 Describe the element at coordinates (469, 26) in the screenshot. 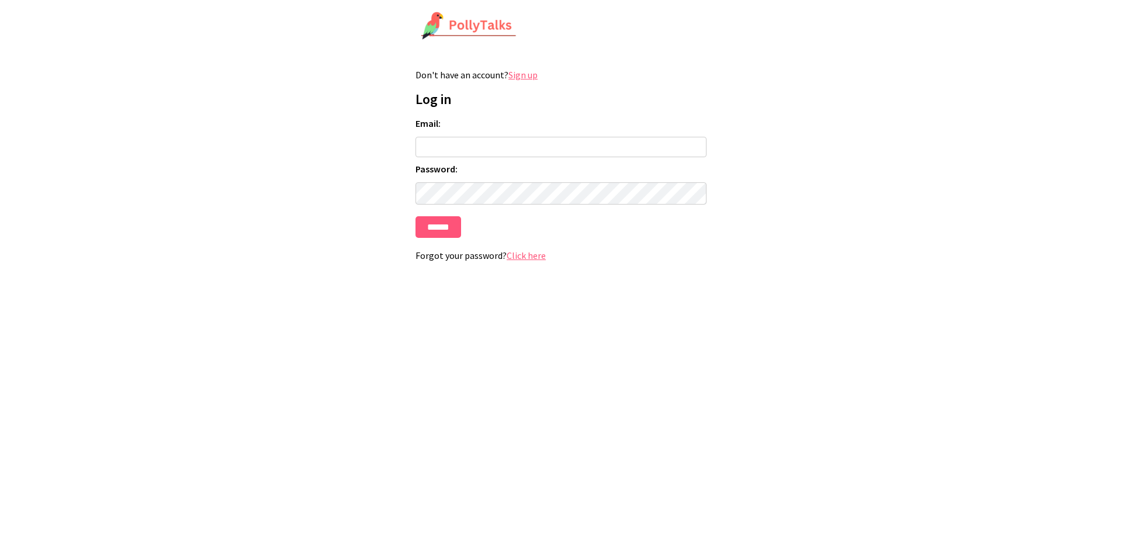

I see `img: PollyTalks Logo` at that location.